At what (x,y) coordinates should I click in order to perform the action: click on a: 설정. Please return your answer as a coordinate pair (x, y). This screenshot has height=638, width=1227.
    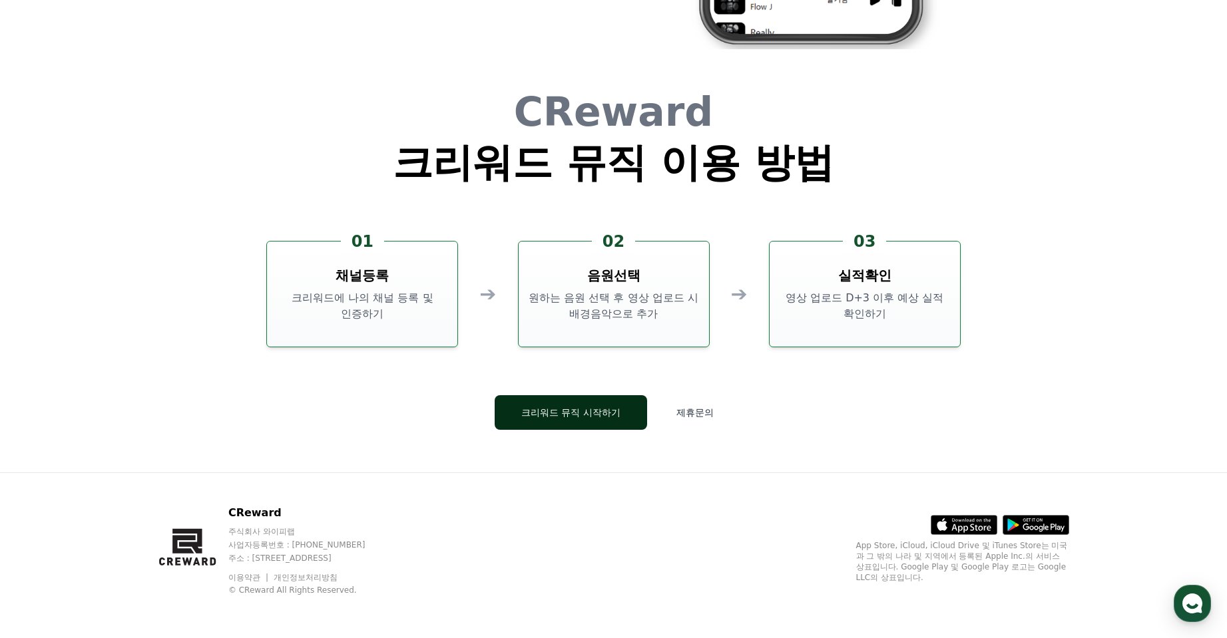
    Looking at the image, I should click on (214, 439).